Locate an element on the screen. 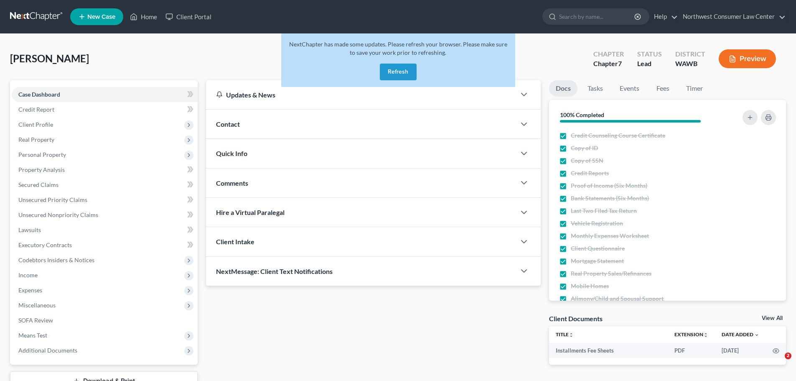  span: Executory Contracts is located at coordinates (45, 244).